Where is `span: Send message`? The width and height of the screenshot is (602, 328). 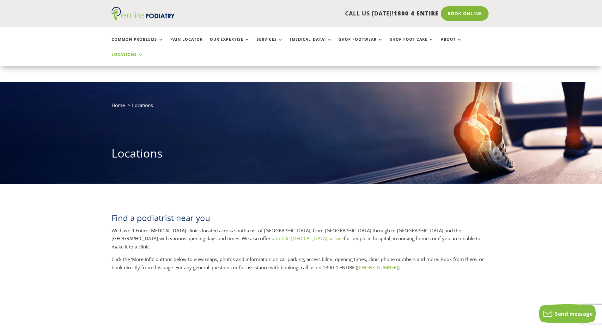 span: Send message is located at coordinates (573, 314).